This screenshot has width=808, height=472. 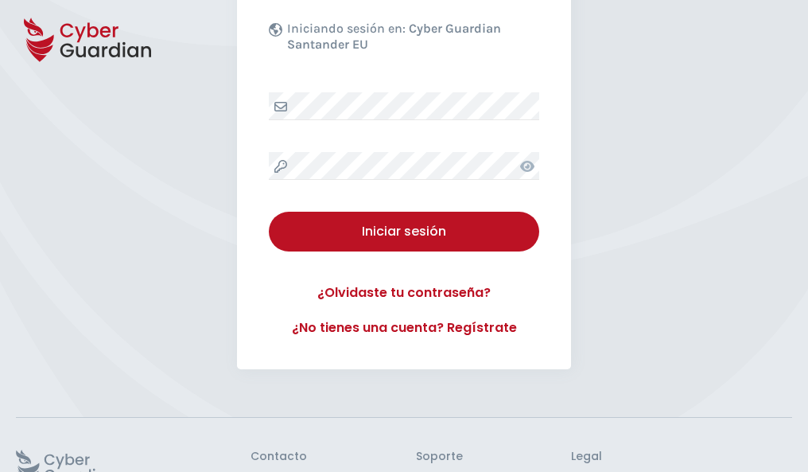 What do you see at coordinates (681, 456) in the screenshot?
I see `h3: Legal` at bounding box center [681, 456].